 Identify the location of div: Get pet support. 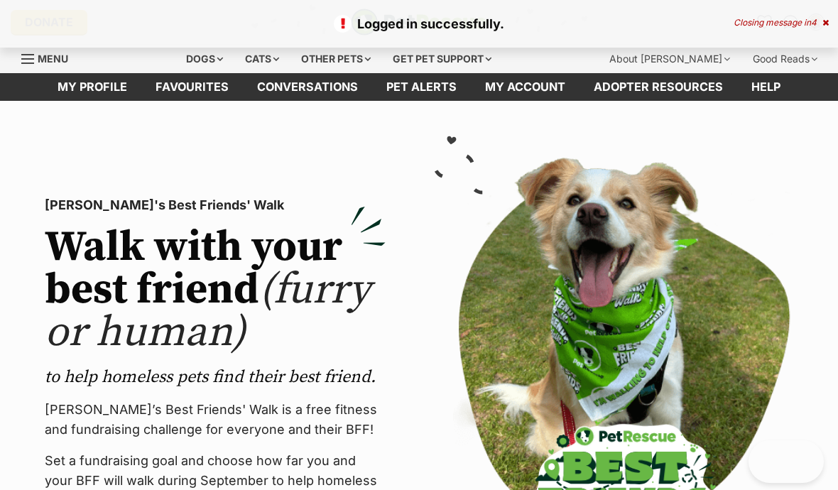
(442, 59).